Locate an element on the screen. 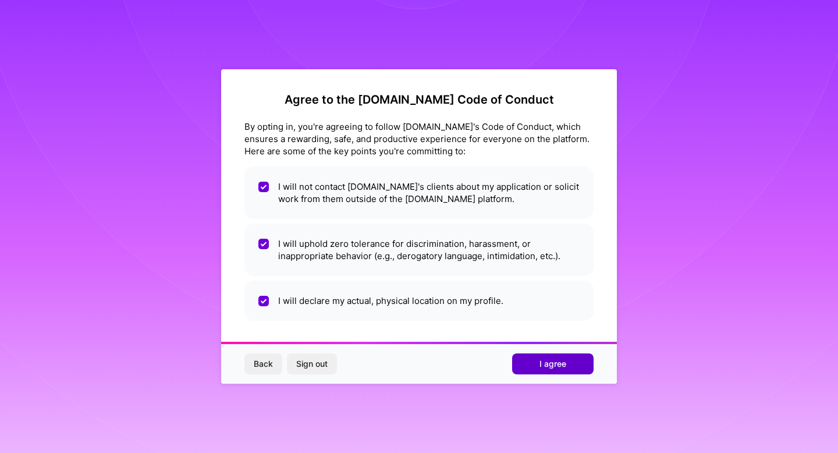 The image size is (838, 453). span: I agree is located at coordinates (553, 364).